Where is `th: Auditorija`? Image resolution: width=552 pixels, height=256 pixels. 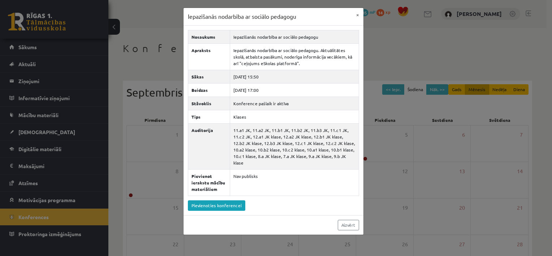 th: Auditorija is located at coordinates (209, 146).